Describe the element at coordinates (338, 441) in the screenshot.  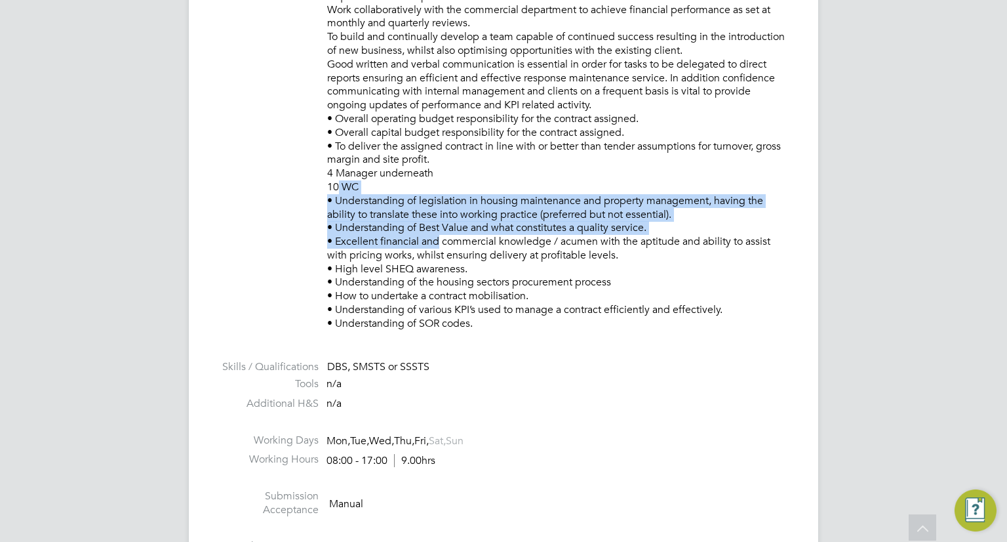
I see `span: Mon,` at that location.